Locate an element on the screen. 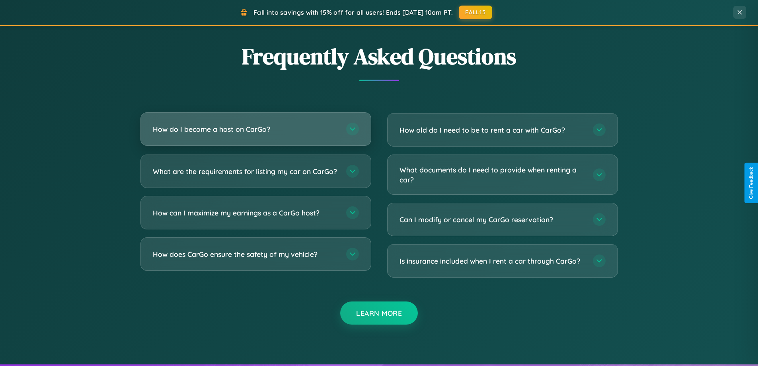 The width and height of the screenshot is (758, 366). h3: How does CarGo ensure the safety of my vehicle? is located at coordinates (245, 254).